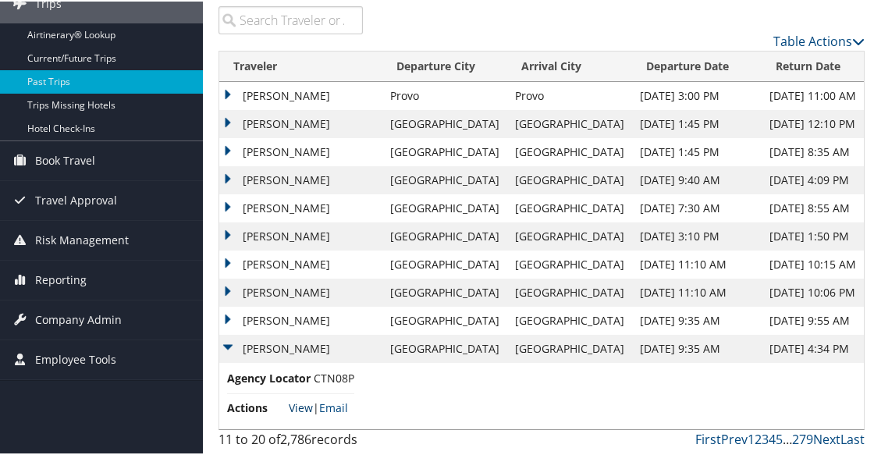 This screenshot has height=455, width=874. I want to click on a: 279, so click(802, 438).